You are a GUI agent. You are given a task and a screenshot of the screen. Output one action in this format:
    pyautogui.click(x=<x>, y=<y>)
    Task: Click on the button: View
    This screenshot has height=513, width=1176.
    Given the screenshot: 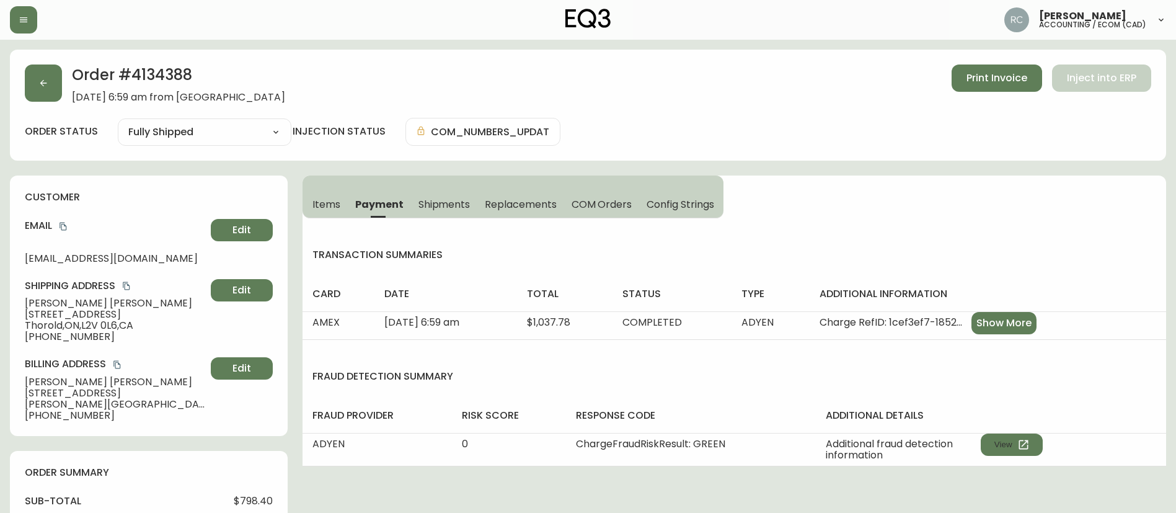 What is the action you would take?
    pyautogui.click(x=1012, y=444)
    